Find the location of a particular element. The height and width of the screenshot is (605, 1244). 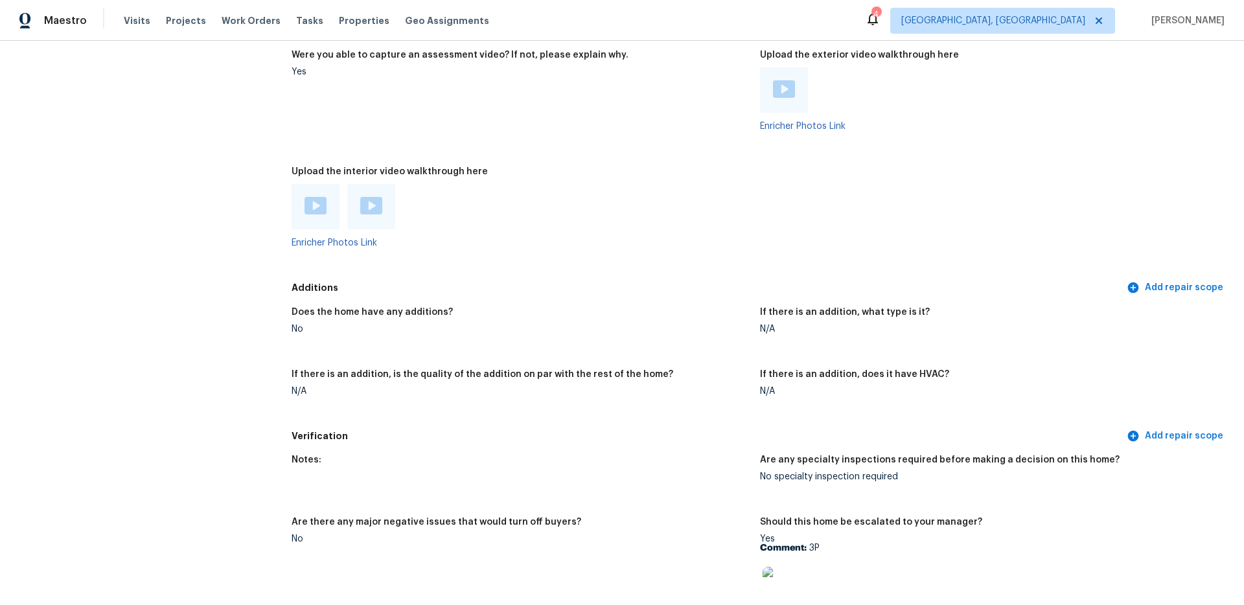

span: Work Orders is located at coordinates (251, 21).